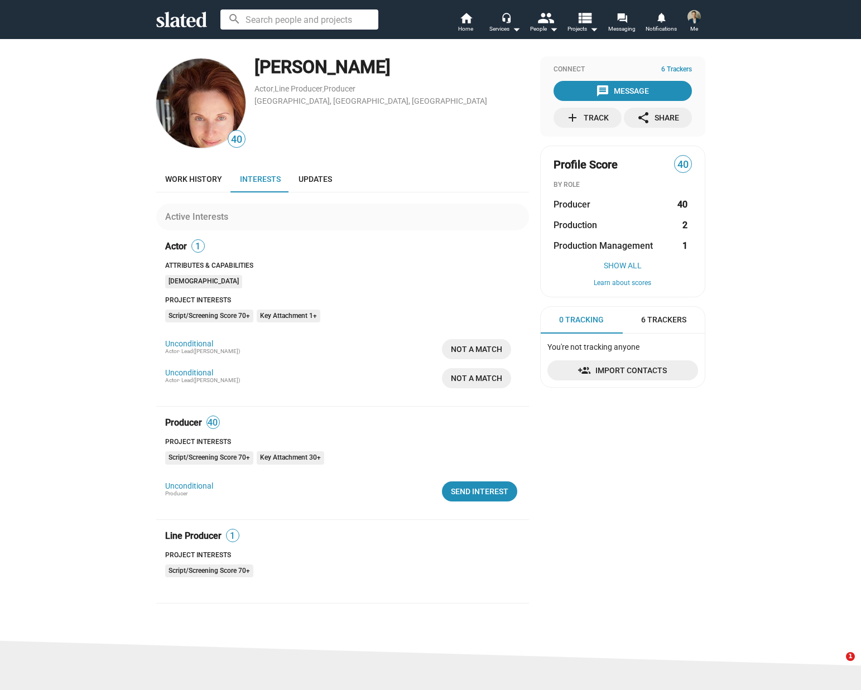 The height and width of the screenshot is (690, 861). Describe the element at coordinates (582, 29) in the screenshot. I see `span: Projects` at that location.